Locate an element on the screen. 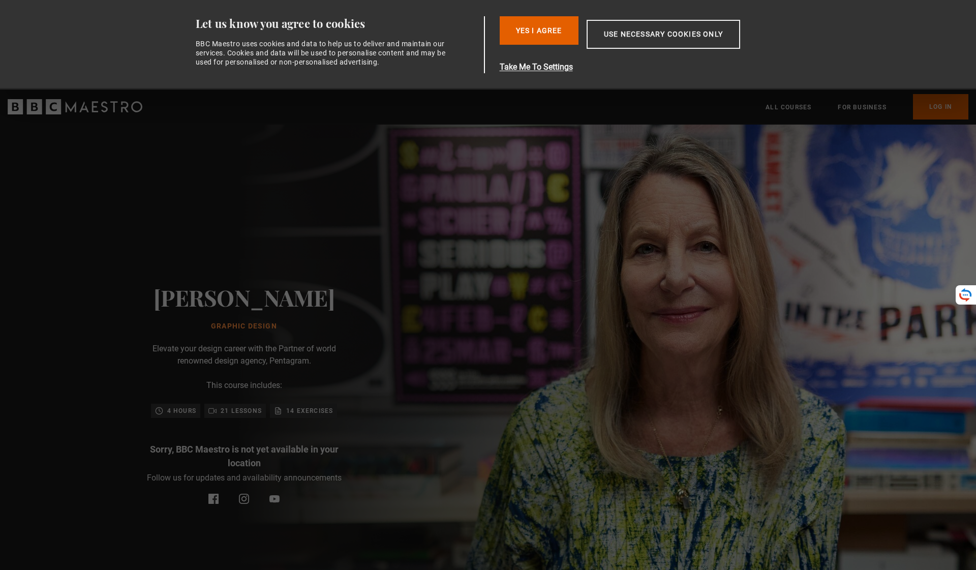 Image resolution: width=976 pixels, height=570 pixels. button: Use necessary cookies only is located at coordinates (663, 34).